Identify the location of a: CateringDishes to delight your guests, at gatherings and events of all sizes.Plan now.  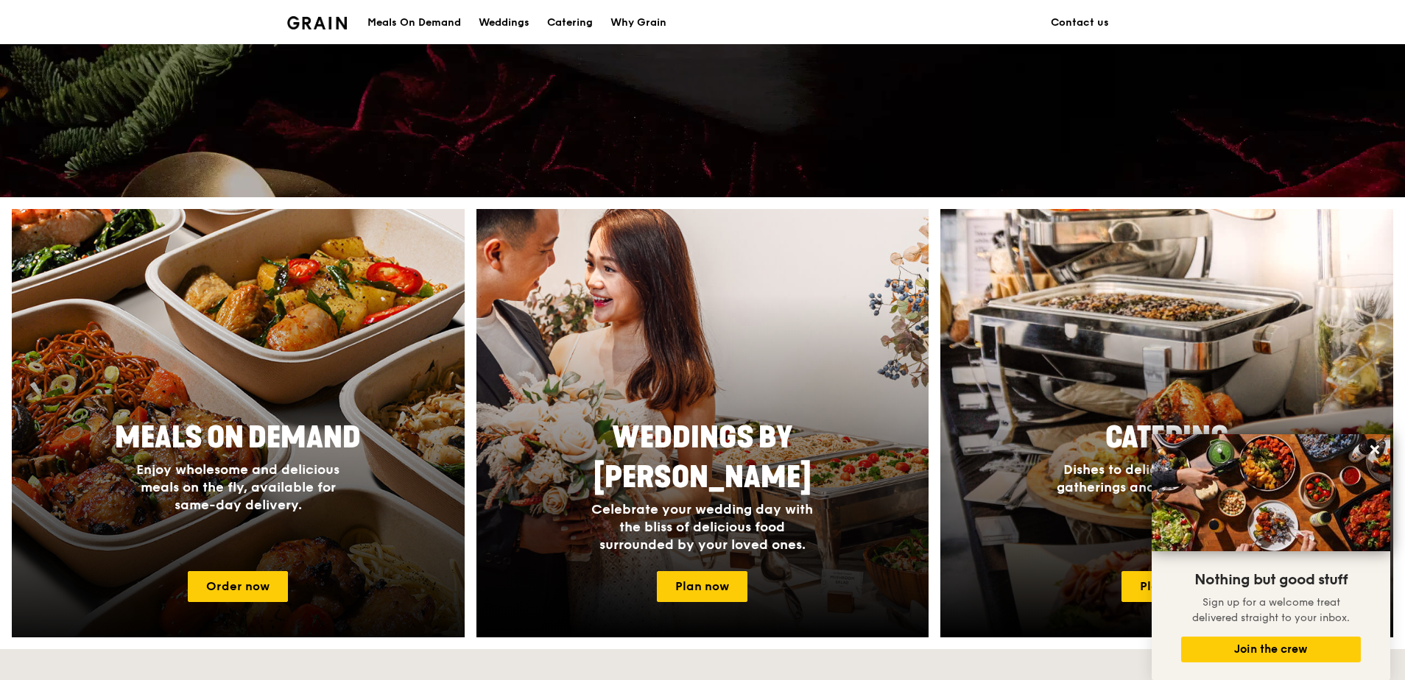
(1166, 423).